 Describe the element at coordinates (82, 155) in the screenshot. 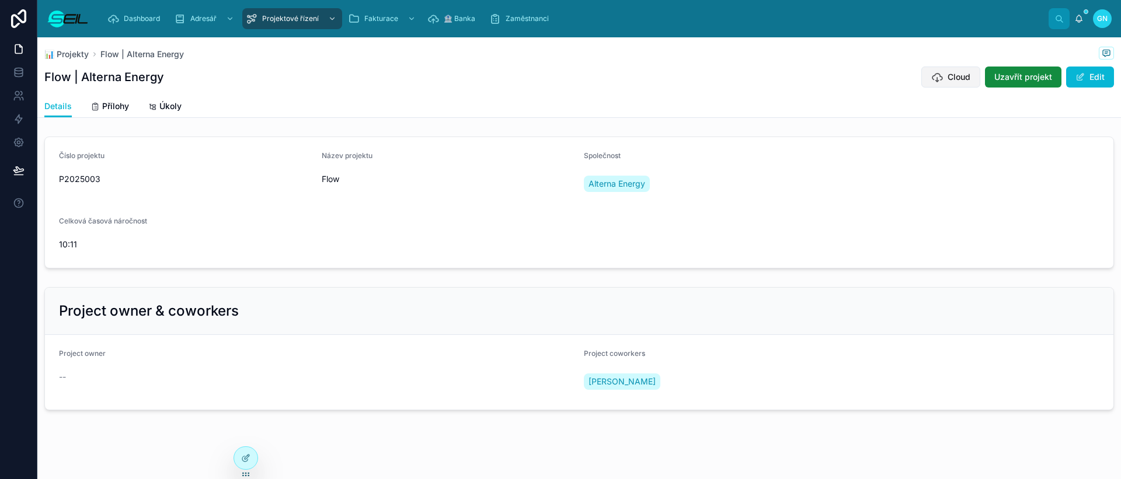

I see `span: Číslo projektu` at that location.